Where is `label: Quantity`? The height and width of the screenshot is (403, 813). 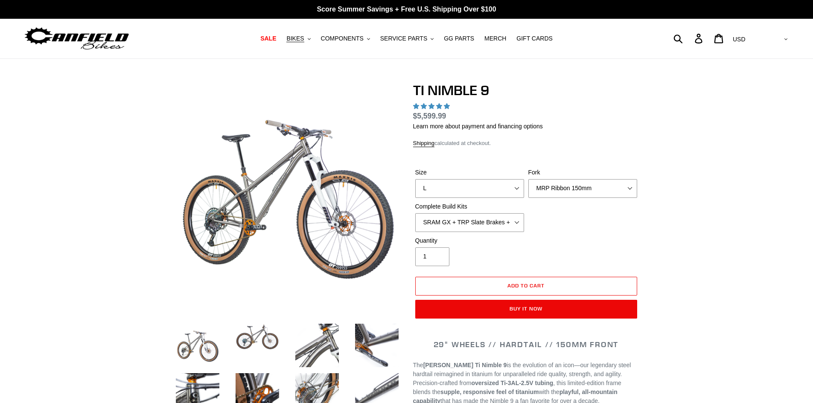 label: Quantity is located at coordinates (470, 241).